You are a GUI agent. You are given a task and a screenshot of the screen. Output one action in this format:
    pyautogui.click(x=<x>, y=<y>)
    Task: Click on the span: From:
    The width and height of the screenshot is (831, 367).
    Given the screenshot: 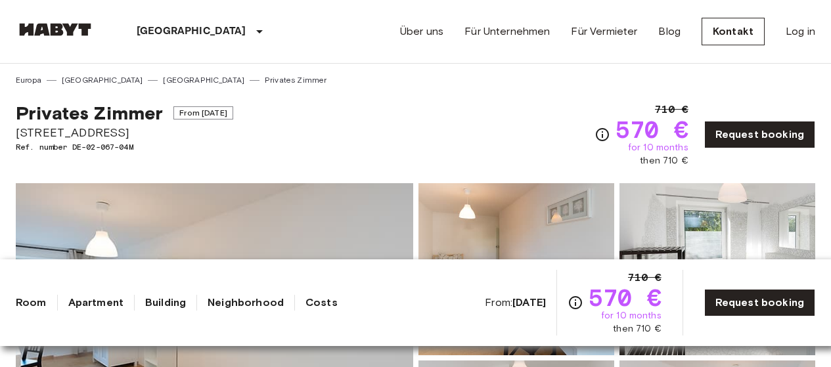 What is the action you would take?
    pyautogui.click(x=515, y=303)
    